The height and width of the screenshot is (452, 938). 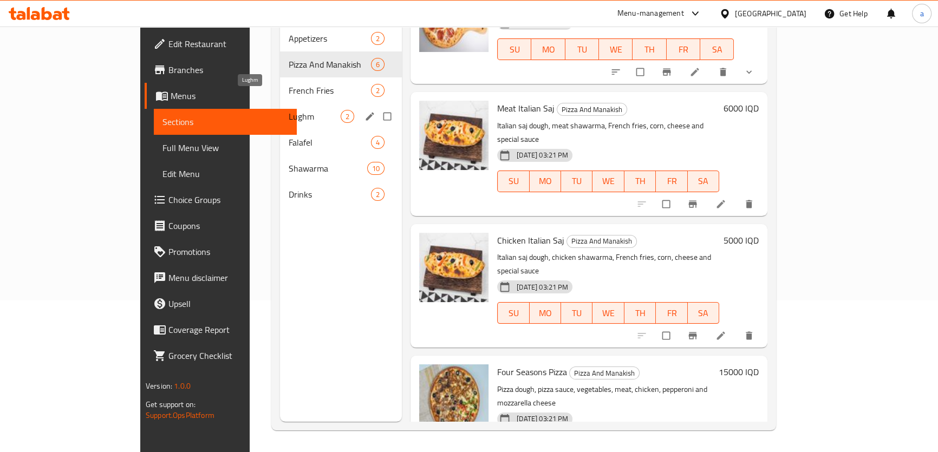 What do you see at coordinates (371, 116) in the screenshot?
I see `button: edit` at bounding box center [371, 116].